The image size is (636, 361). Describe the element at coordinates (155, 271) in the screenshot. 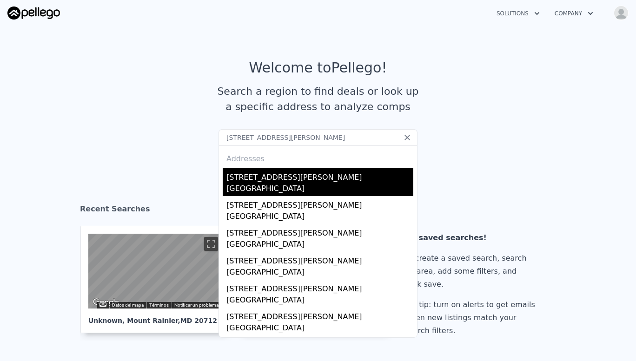

I see `div: Mapa` at that location.